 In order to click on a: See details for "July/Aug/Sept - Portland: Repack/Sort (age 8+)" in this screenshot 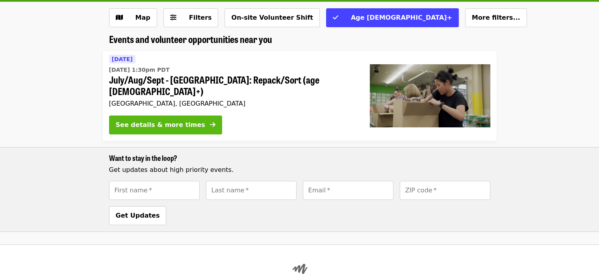, I will do `click(300, 96)`.